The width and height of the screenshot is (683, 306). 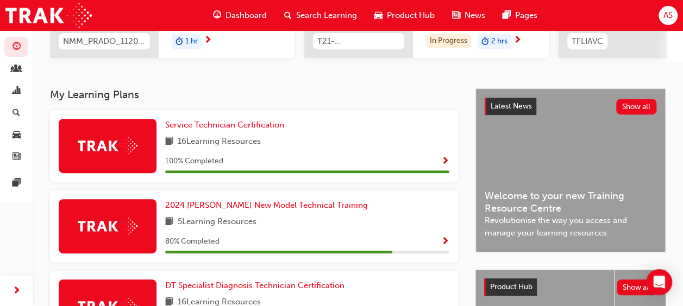 I want to click on span: News, so click(x=475, y=15).